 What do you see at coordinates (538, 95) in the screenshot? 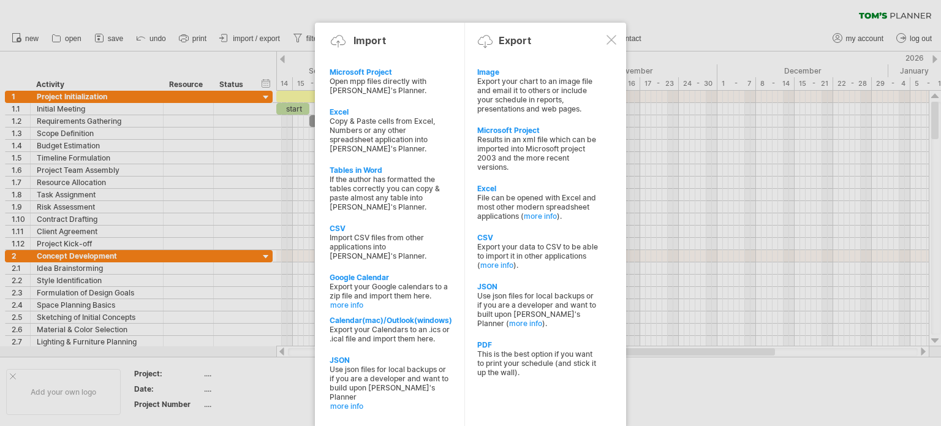
I see `div: Export your chart to an image file and email it to others or include your schedule in reports, pr...` at bounding box center [538, 95].